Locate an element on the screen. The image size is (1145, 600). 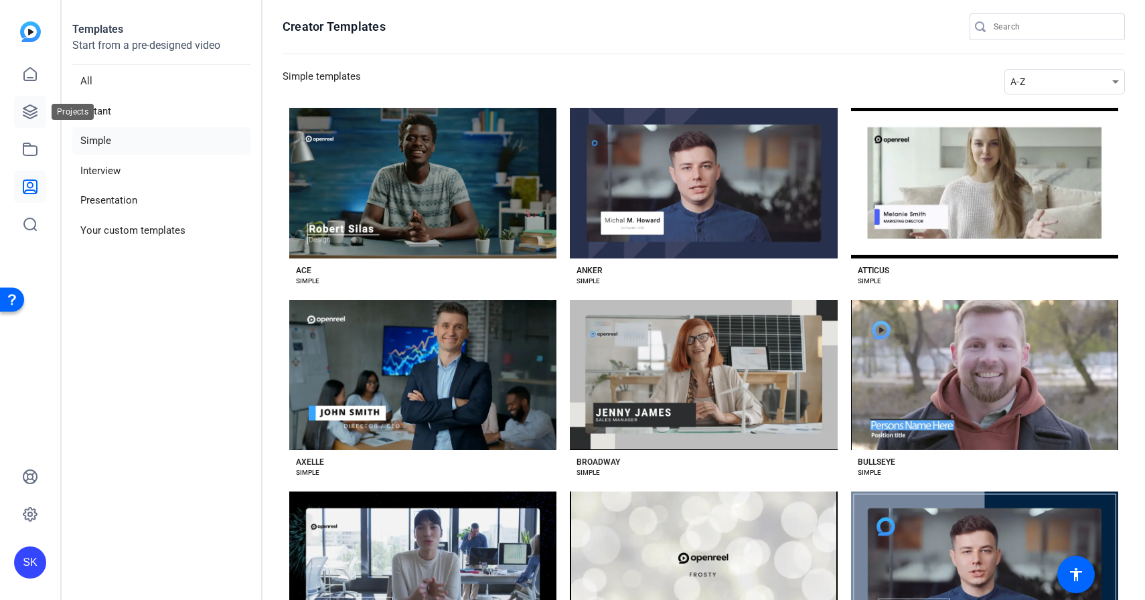
div: BULLSEYE is located at coordinates (876, 462).